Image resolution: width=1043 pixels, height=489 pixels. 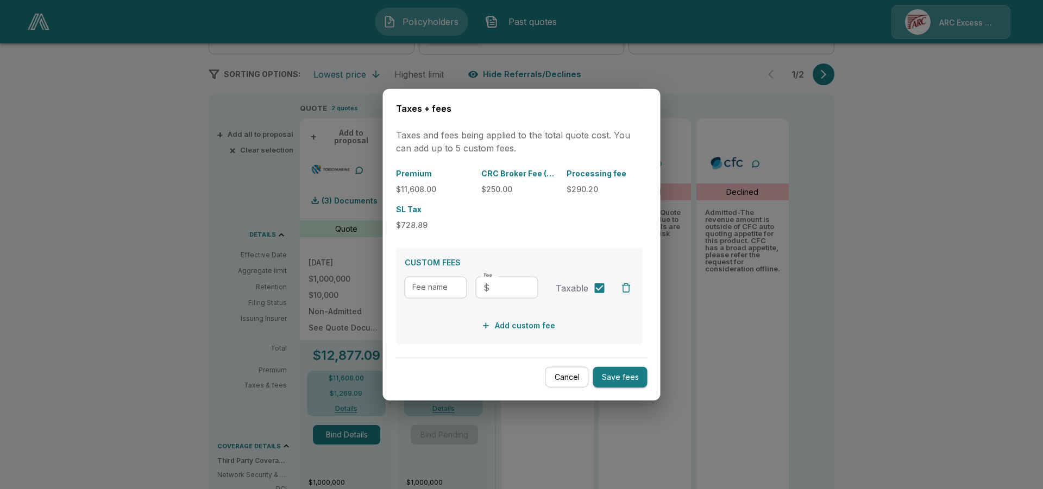 What do you see at coordinates (572, 288) in the screenshot?
I see `span: Taxable` at bounding box center [572, 288].